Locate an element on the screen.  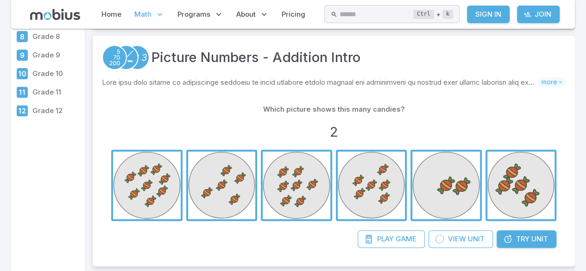
span: Game is located at coordinates (406, 239).